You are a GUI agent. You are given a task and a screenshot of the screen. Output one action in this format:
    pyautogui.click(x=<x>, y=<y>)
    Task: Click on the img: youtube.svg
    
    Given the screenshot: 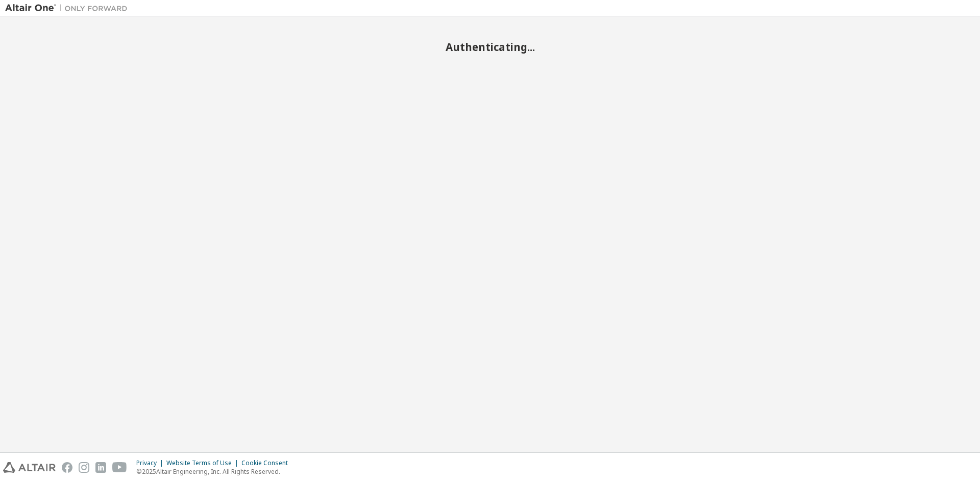 What is the action you would take?
    pyautogui.click(x=119, y=467)
    